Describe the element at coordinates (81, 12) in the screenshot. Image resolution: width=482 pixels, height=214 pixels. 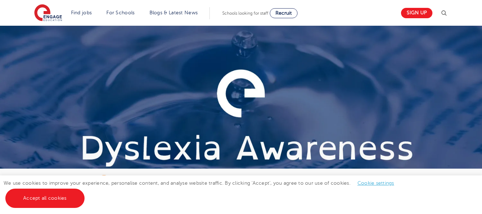
I see `a: Find jobs` at that location.